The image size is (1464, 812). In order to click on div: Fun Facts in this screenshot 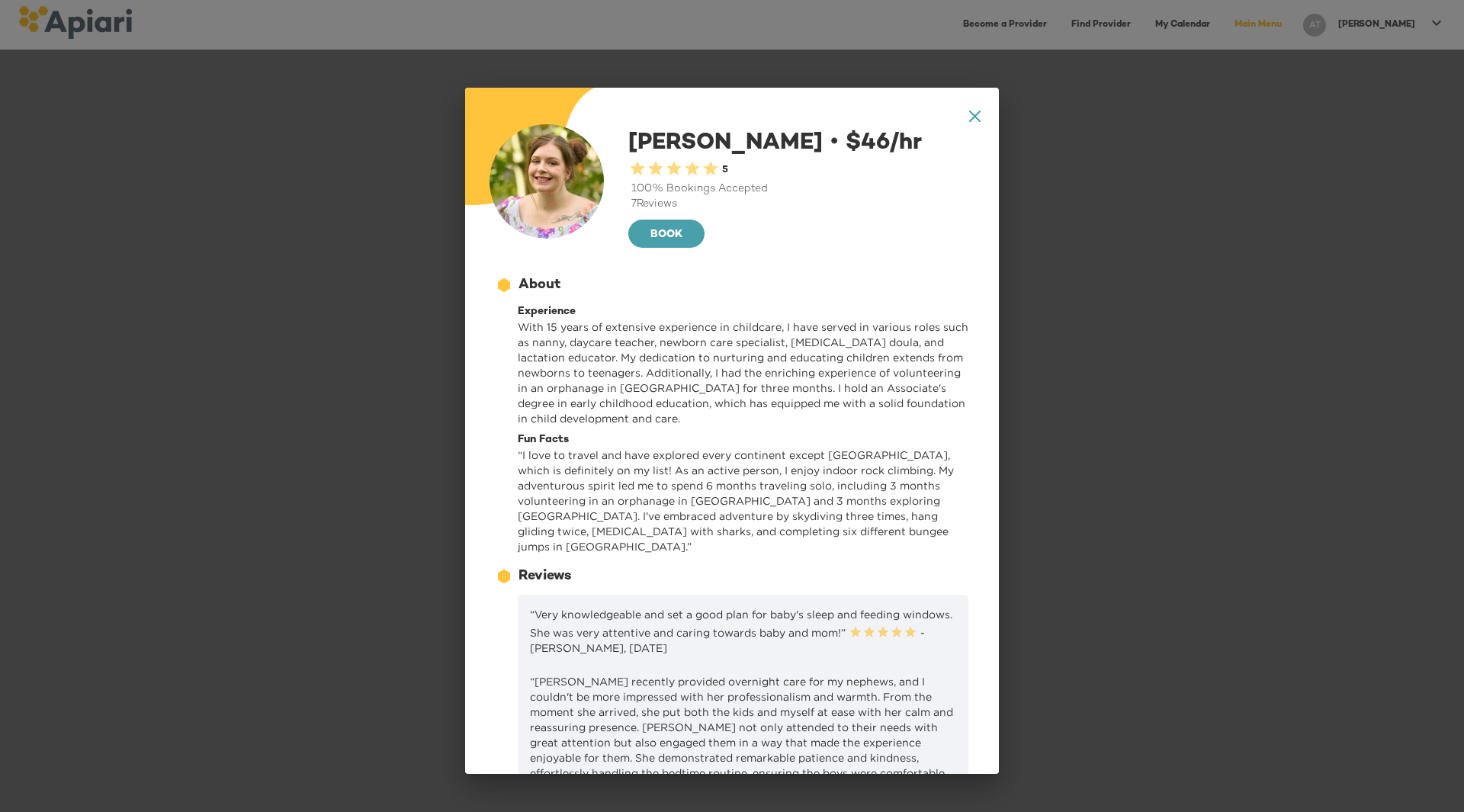, I will do `click(743, 439)`.